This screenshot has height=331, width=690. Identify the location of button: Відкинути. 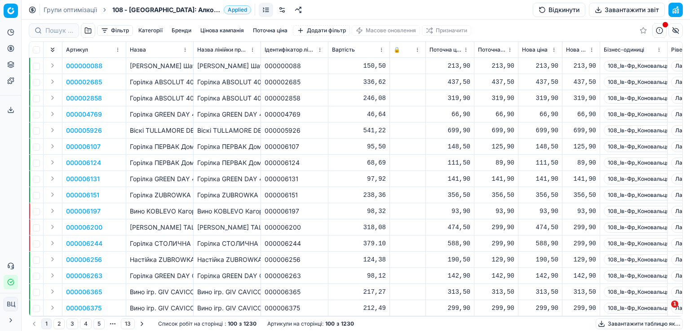
(559, 10).